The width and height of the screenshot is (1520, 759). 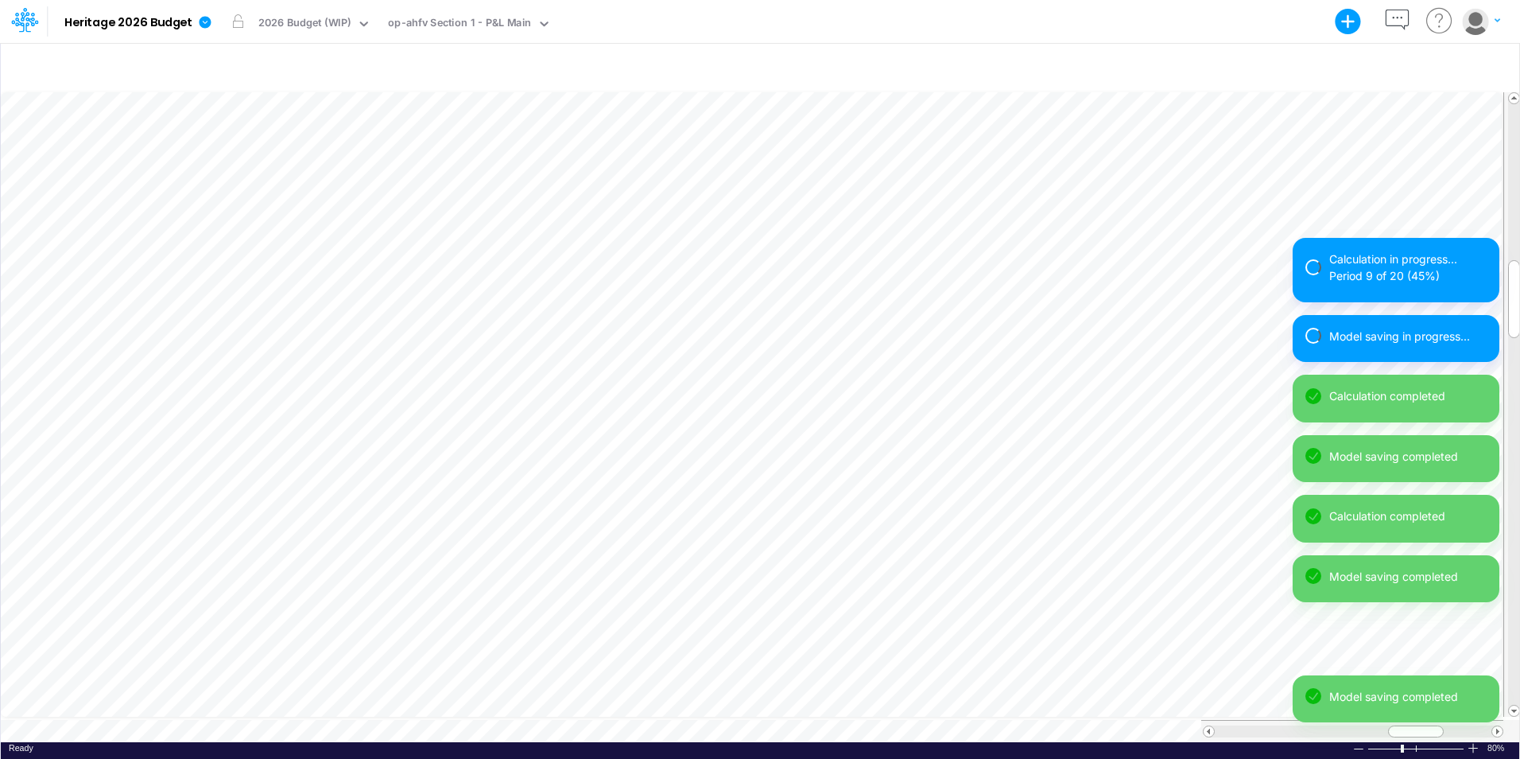 What do you see at coordinates (1408, 267) in the screenshot?
I see `div: Calculation in progress... Period 9 of 20 (45%)` at bounding box center [1408, 267].